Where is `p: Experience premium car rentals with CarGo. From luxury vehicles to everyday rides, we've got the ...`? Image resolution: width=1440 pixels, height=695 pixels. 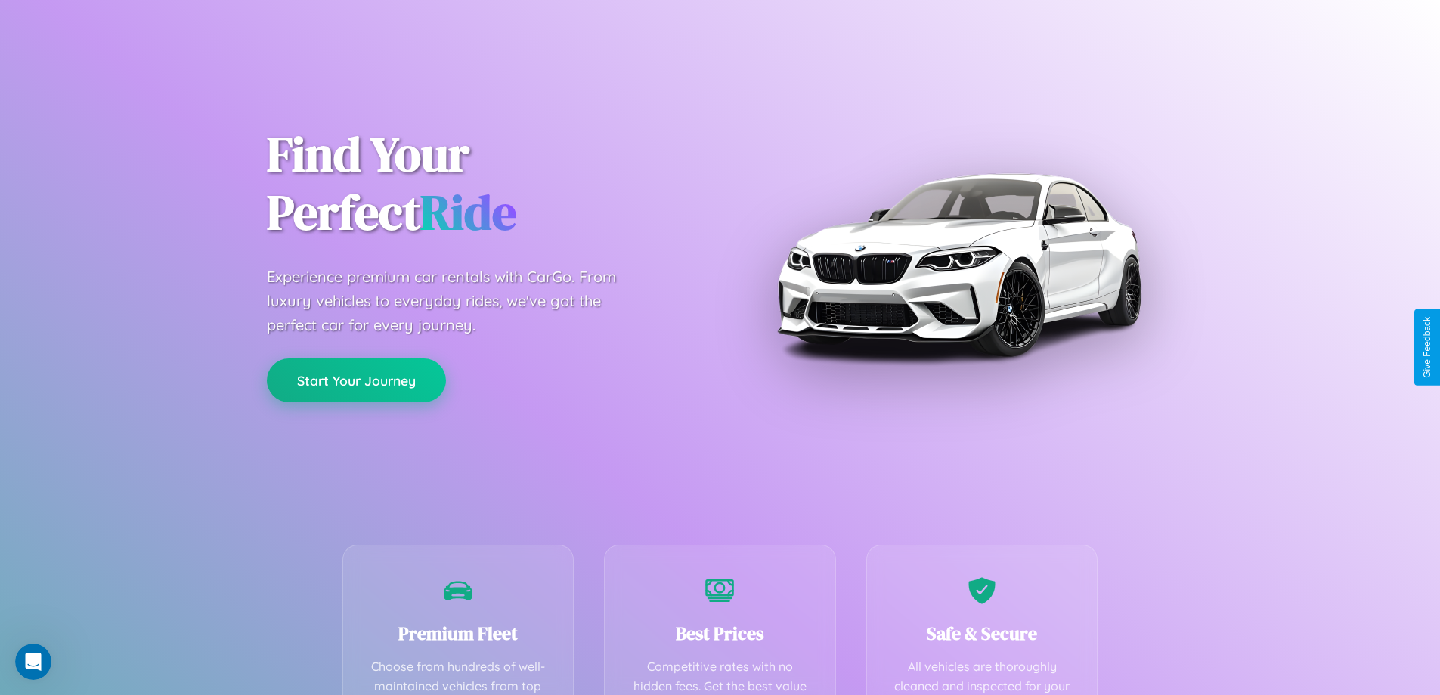 p: Experience premium car rentals with CarGo. From luxury vehicles to everyday rides, we've got the ... is located at coordinates (456, 301).